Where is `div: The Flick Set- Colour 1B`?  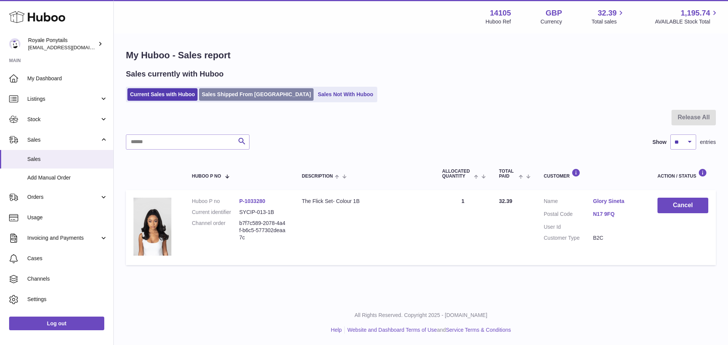
div: The Flick Set- Colour 1B is located at coordinates (364, 201).